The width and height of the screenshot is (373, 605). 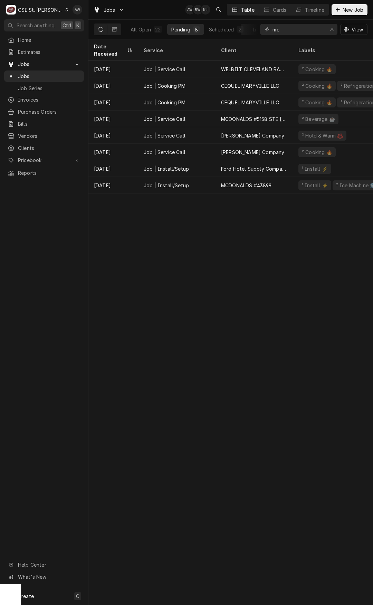 What do you see at coordinates (240, 29) in the screenshot?
I see `div: 2` at bounding box center [240, 29].